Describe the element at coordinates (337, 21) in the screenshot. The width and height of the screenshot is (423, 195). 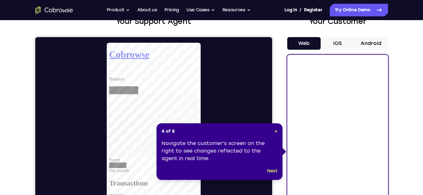
I see `h2: Your Customer` at that location.